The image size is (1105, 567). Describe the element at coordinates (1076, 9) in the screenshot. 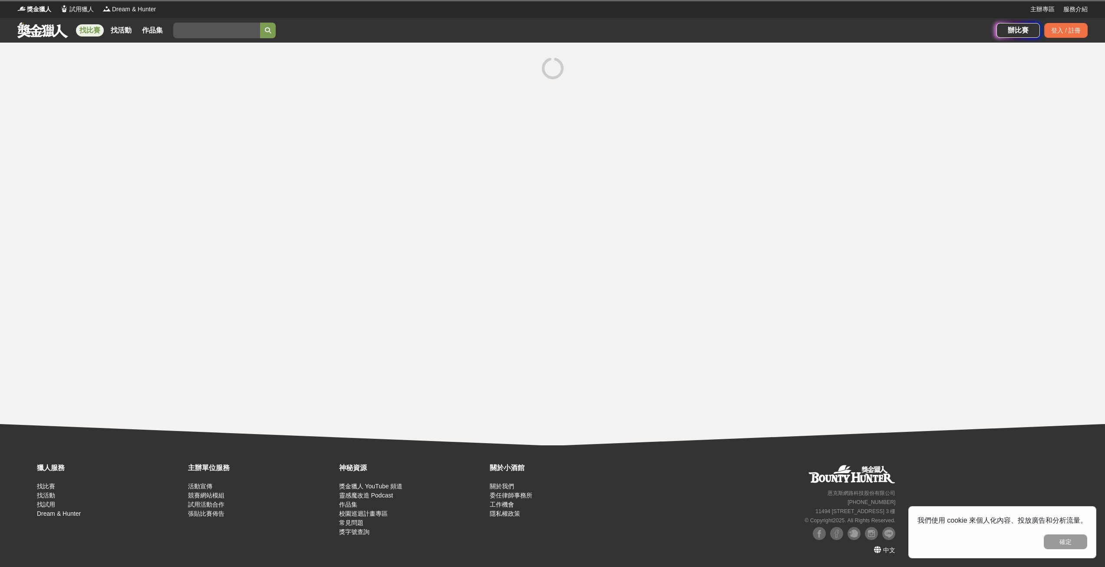

I see `a: 服務介紹` at that location.